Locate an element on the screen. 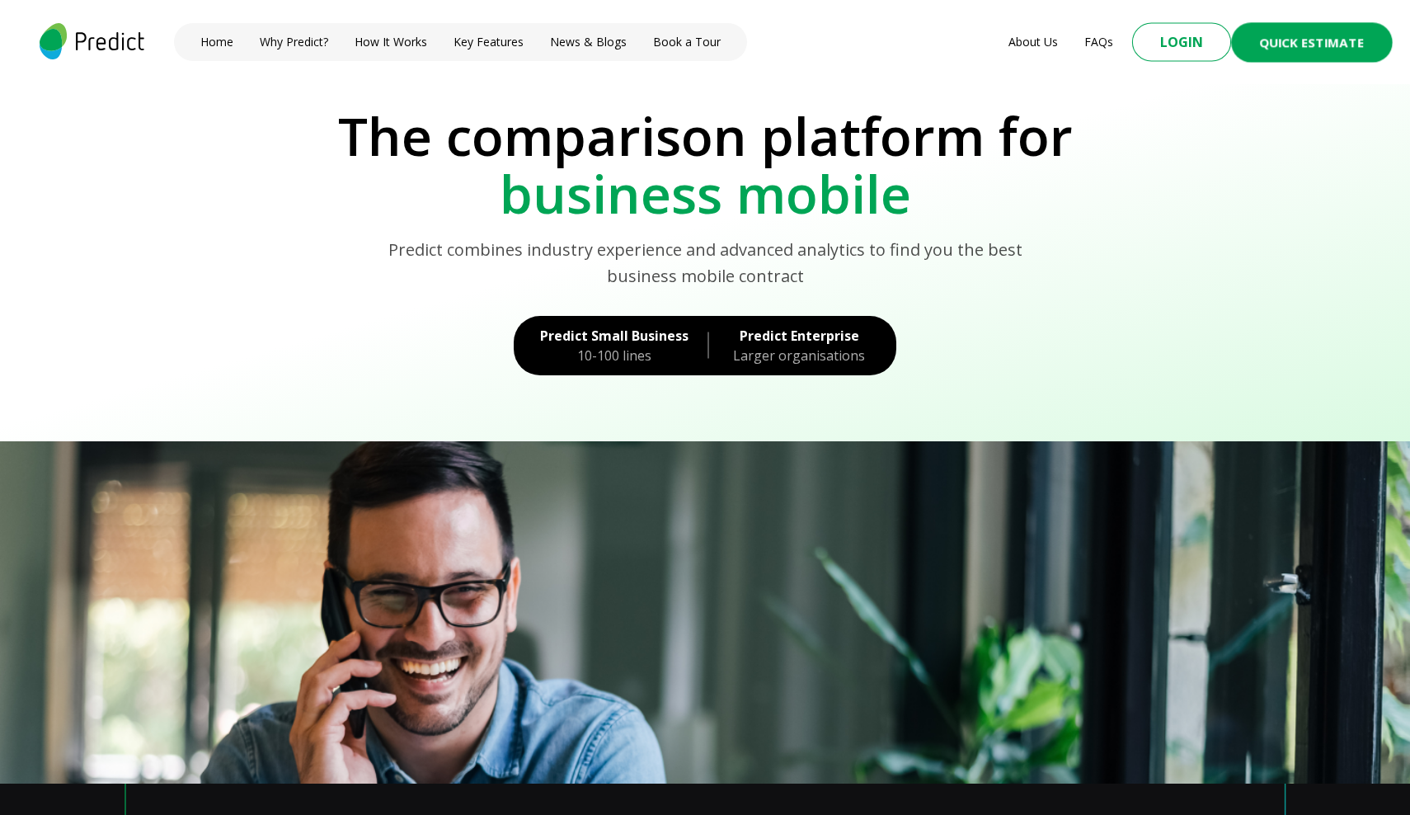  a: Why Predict? is located at coordinates (294, 42).